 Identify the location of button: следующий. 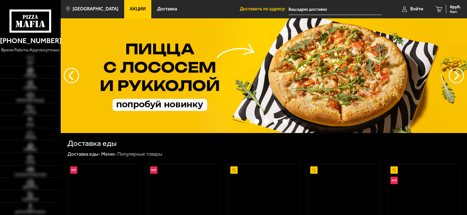
(71, 75).